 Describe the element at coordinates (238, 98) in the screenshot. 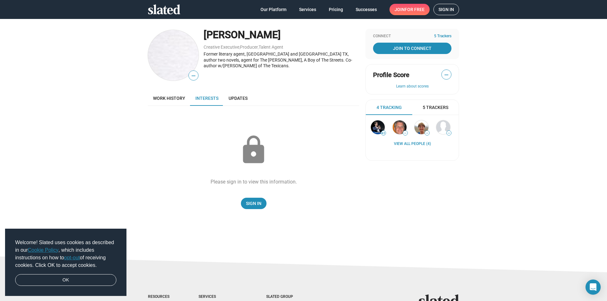

I see `a: Updates` at that location.